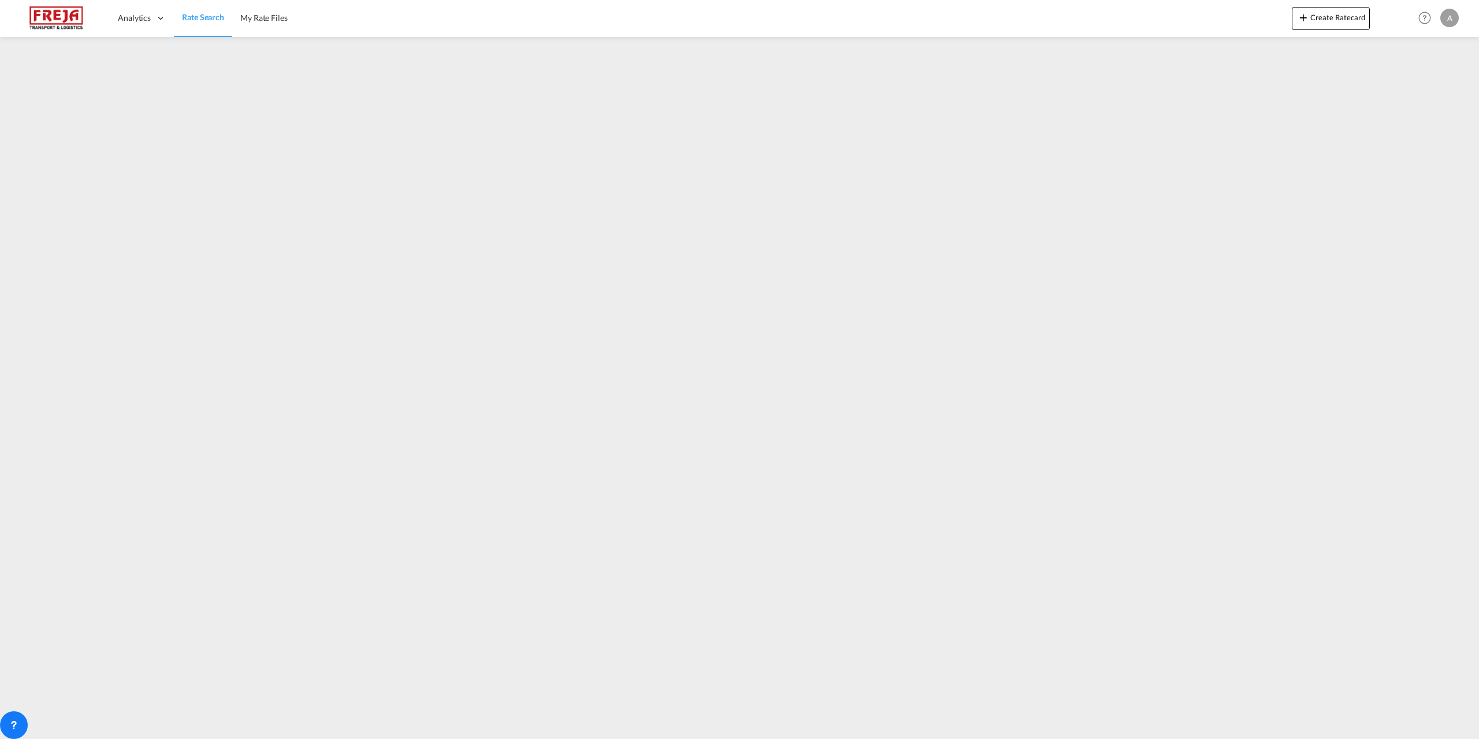 Image resolution: width=1479 pixels, height=739 pixels. Describe the element at coordinates (264, 17) in the screenshot. I see `span: My Rate Files` at that location.